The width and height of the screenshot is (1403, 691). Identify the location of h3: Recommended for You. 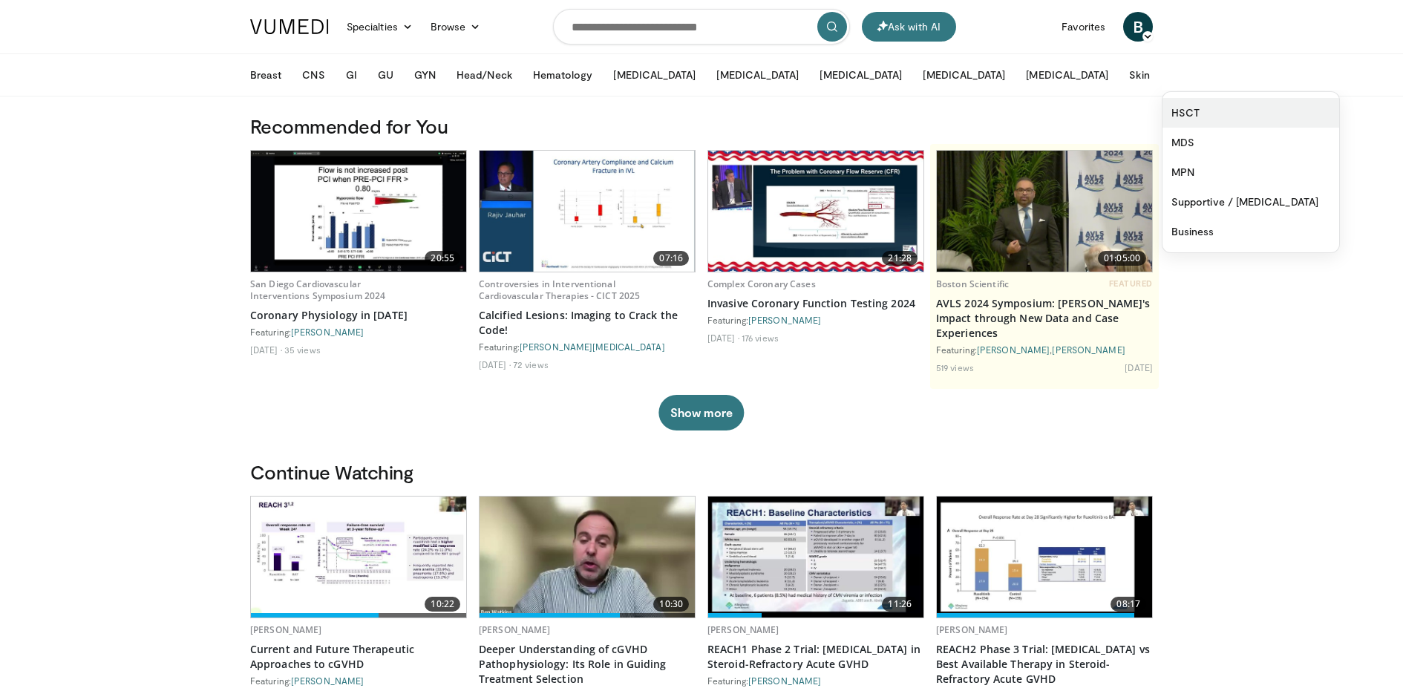
(701, 126).